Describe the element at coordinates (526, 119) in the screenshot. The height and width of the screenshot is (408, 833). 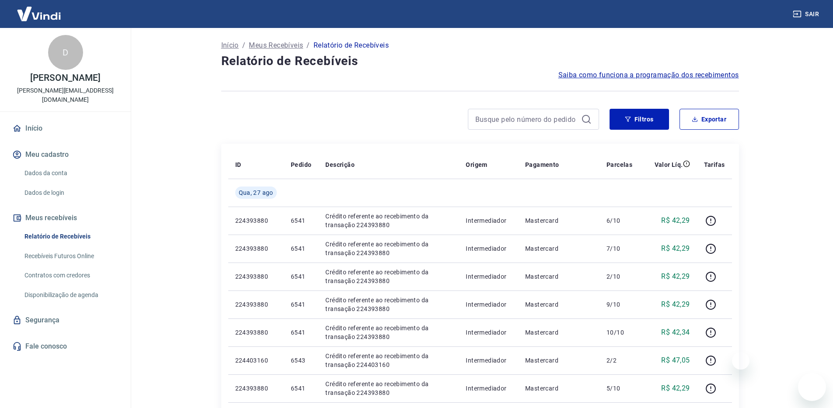
I see `input: Busque pelo número do pedido` at that location.